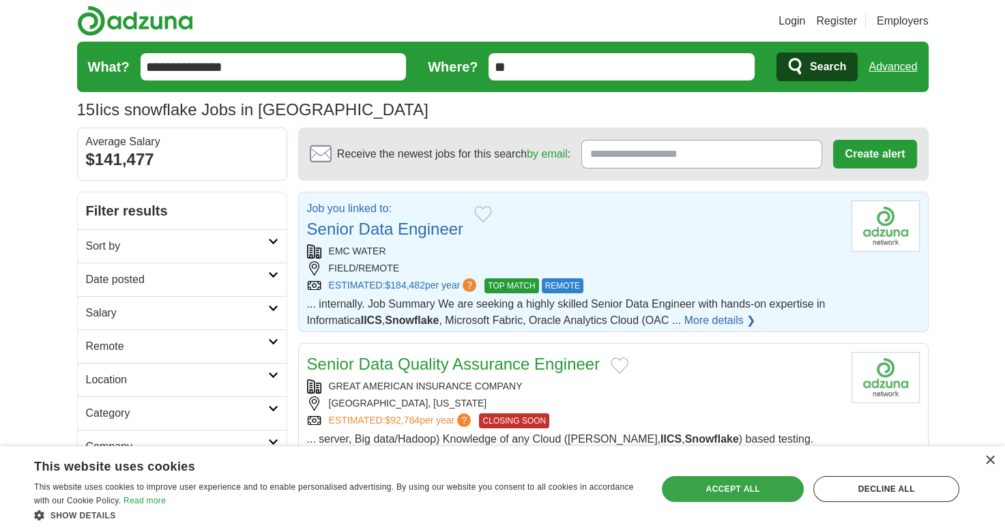  Describe the element at coordinates (402, 420) in the screenshot. I see `span: $92,784` at that location.